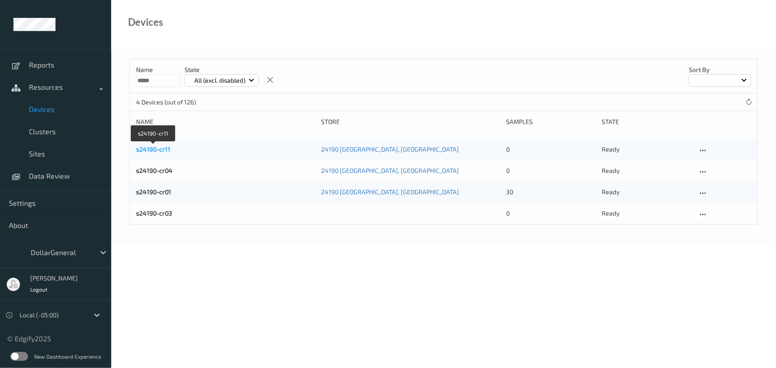 This screenshot has width=776, height=368. What do you see at coordinates (550, 122) in the screenshot?
I see `div: Samples` at bounding box center [550, 122].